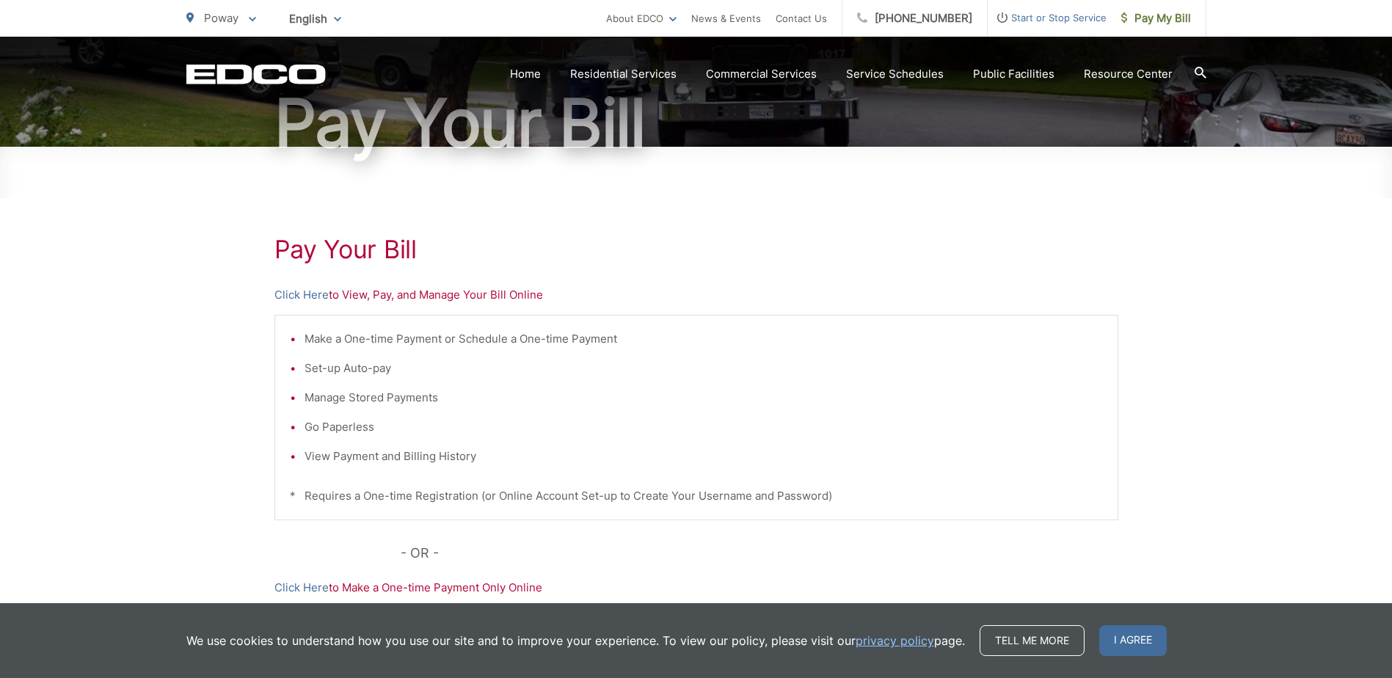 This screenshot has height=678, width=1392. Describe the element at coordinates (801, 18) in the screenshot. I see `a: Contact Us` at that location.